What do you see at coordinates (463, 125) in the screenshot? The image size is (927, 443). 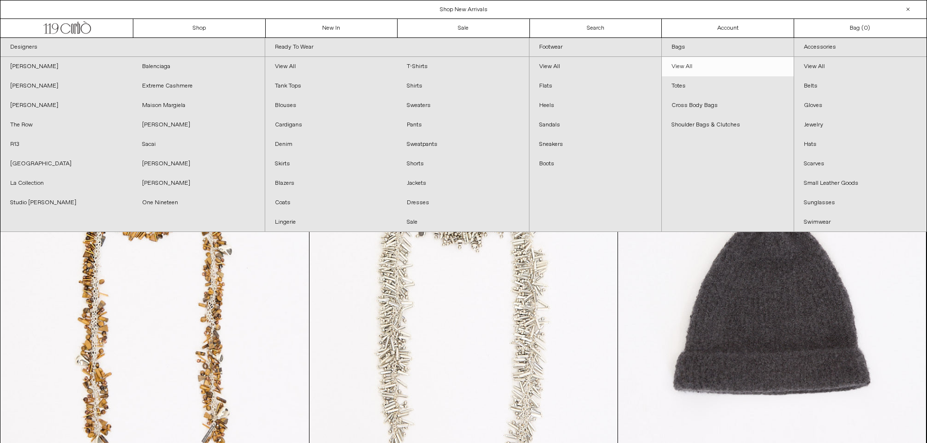 I see `a: Pants` at bounding box center [463, 125].